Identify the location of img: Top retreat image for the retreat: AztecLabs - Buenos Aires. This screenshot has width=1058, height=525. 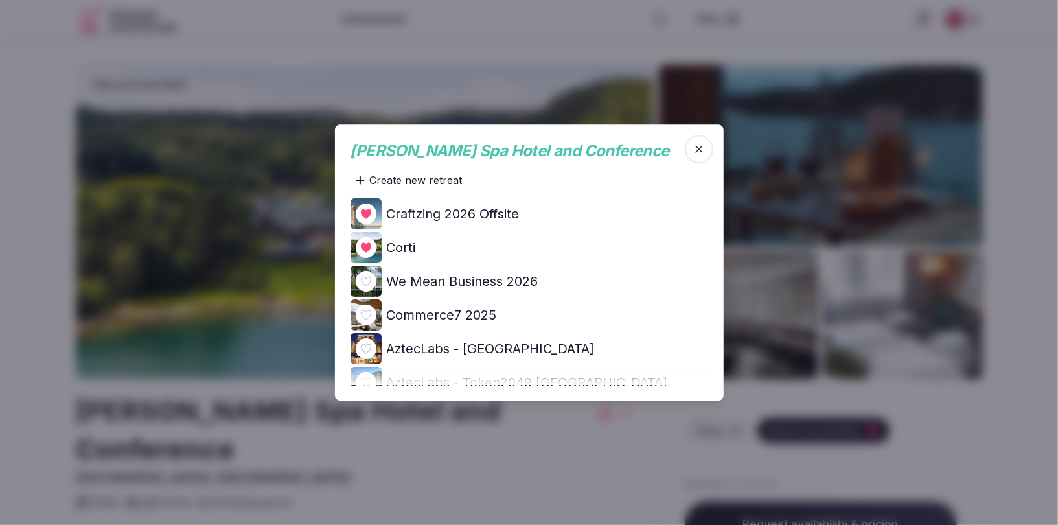
(366, 349).